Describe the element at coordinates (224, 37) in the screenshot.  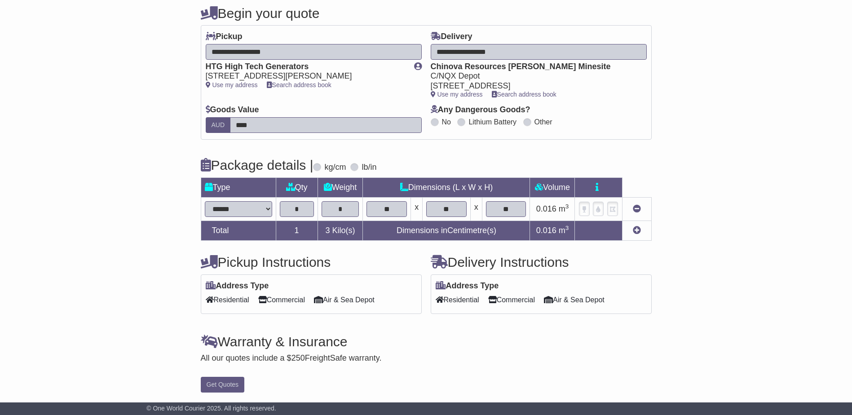
I see `label: Pickup` at that location.